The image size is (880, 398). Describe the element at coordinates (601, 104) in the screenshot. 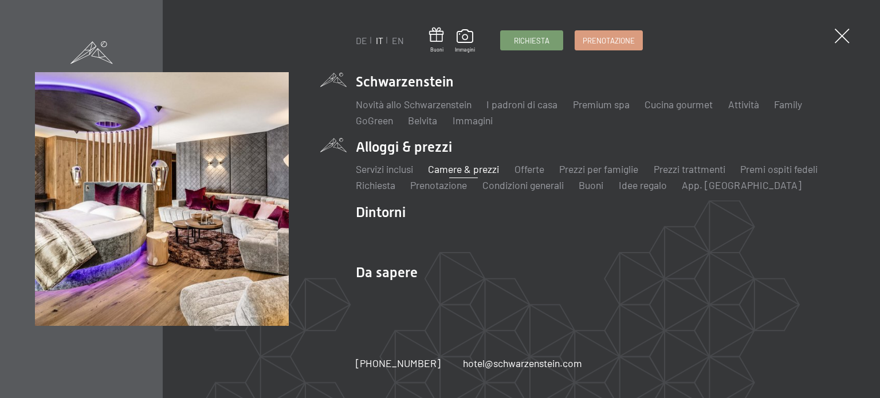

I see `a: Premium spa` at that location.